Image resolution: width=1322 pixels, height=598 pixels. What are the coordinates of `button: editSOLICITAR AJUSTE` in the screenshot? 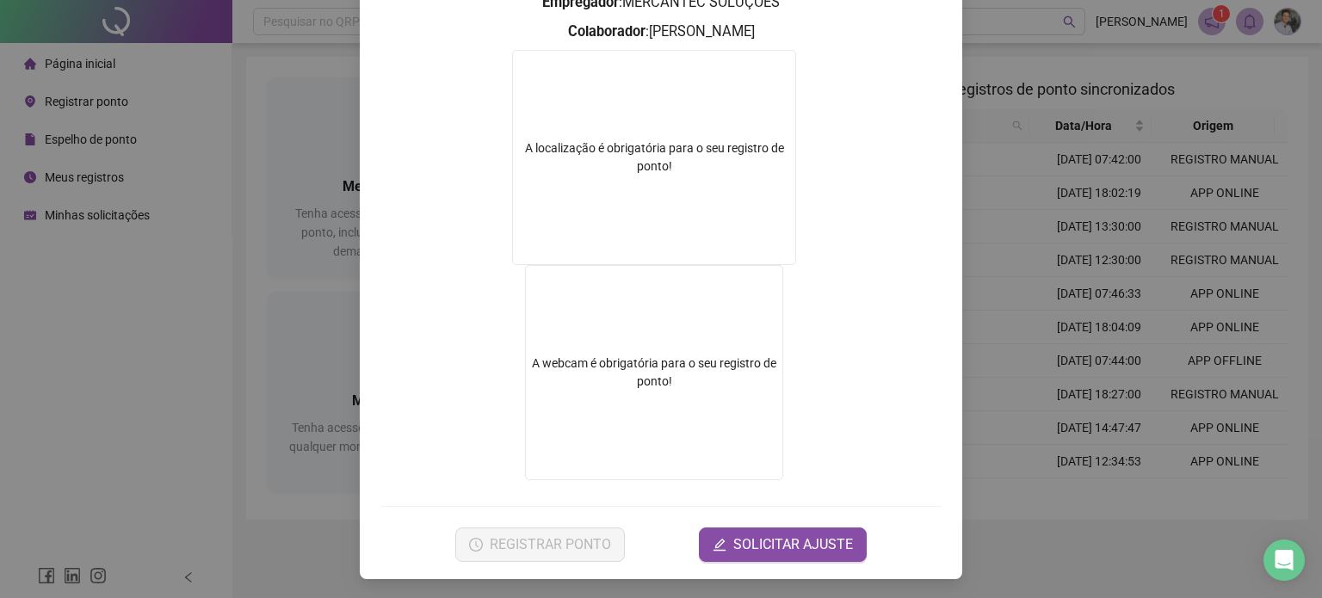 It's located at (782, 545).